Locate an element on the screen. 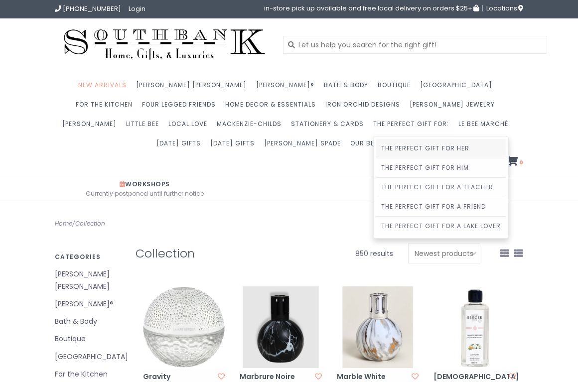 The height and width of the screenshot is (382, 578). a: Le Bee Marché is located at coordinates (485, 126).